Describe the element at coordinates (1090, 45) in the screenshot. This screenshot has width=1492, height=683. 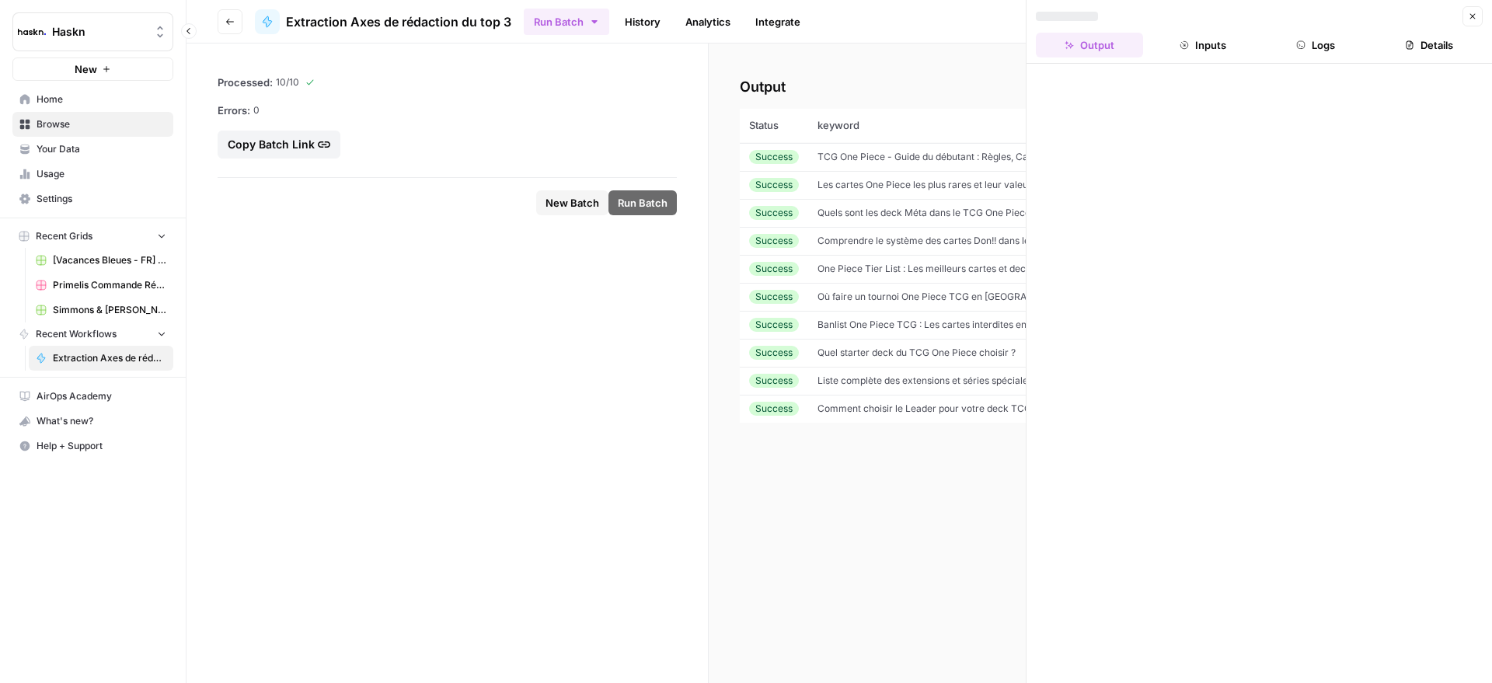
I see `button: Output` at that location.